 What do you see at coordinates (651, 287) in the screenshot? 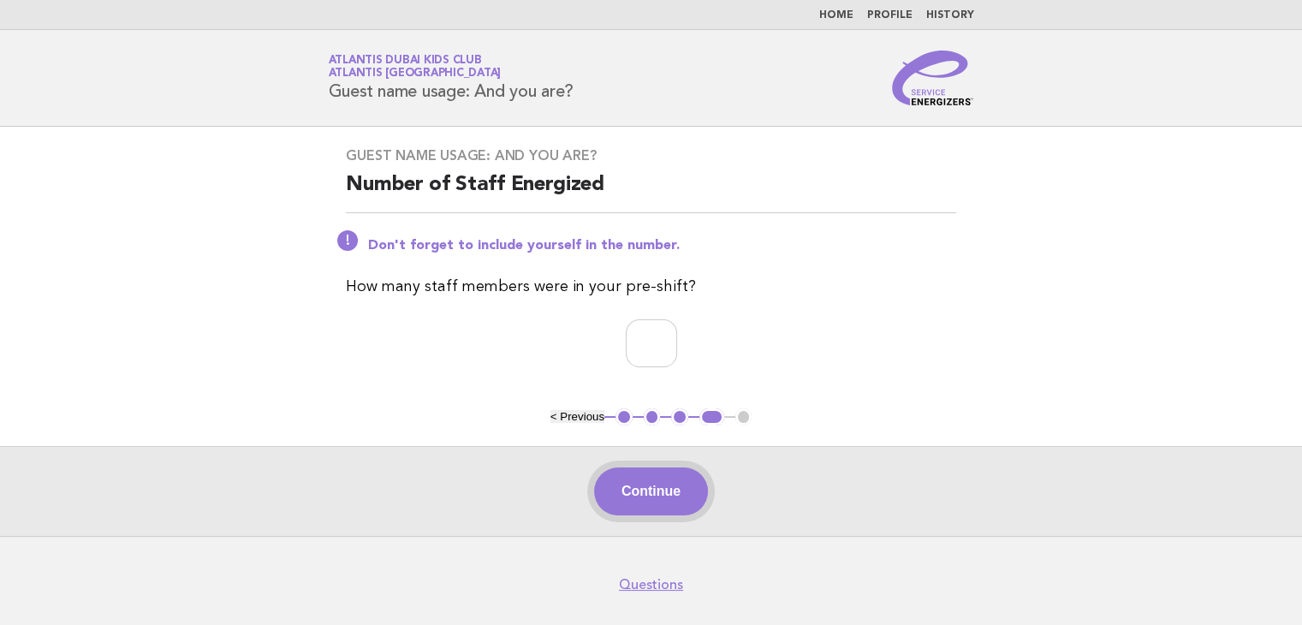
I see `p: How many staff members were in your pre-shift?` at bounding box center [651, 287].